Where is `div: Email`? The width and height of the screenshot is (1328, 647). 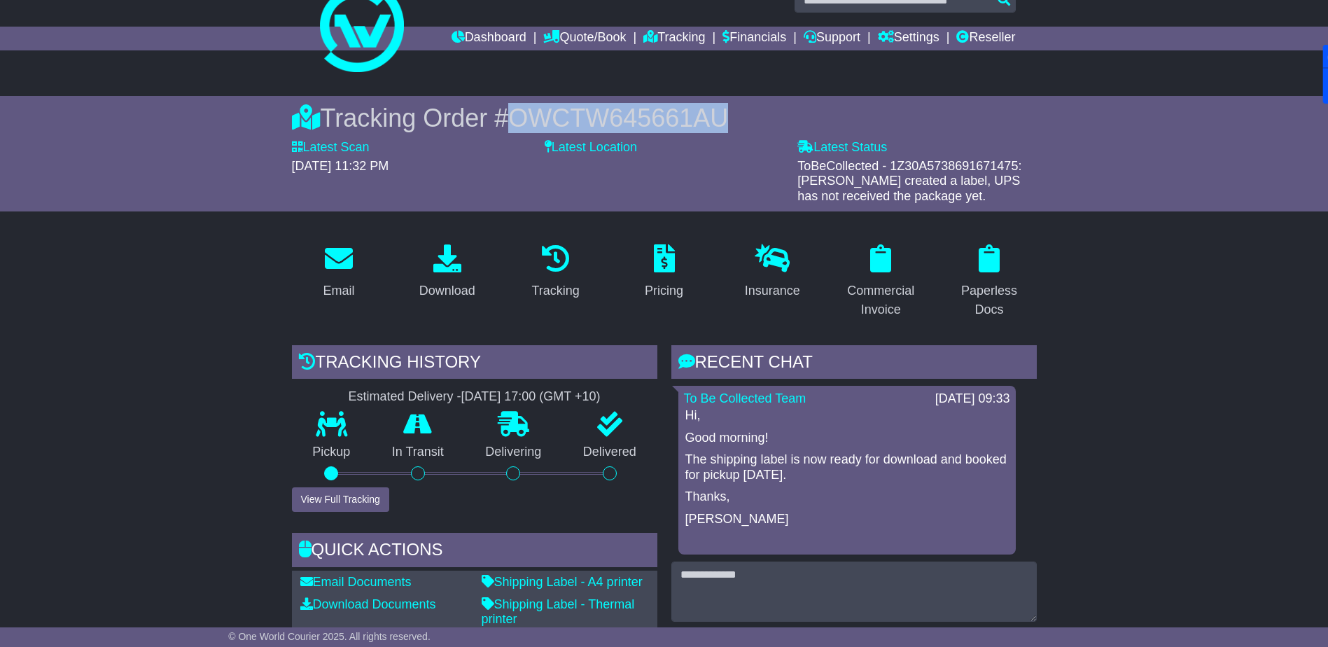 div: Email is located at coordinates (338, 290).